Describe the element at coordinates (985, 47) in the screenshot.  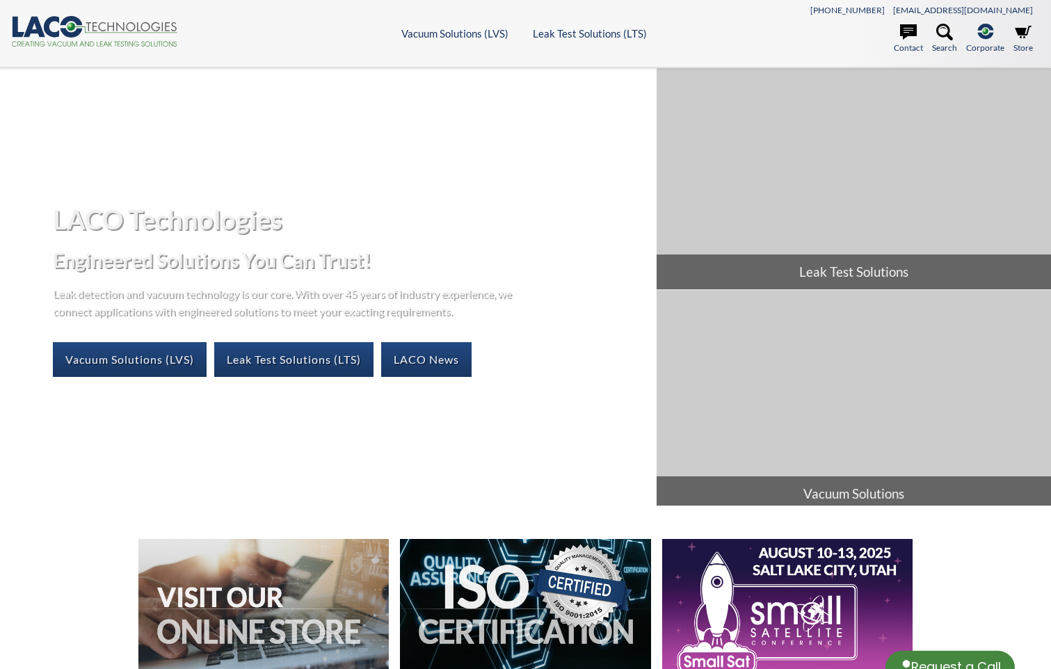
I see `span: Corporate` at that location.